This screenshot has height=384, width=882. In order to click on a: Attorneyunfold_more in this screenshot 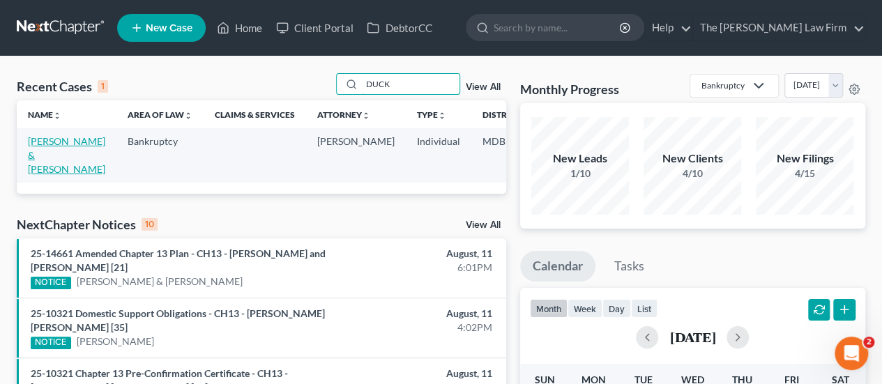, I will do `click(344, 114)`.